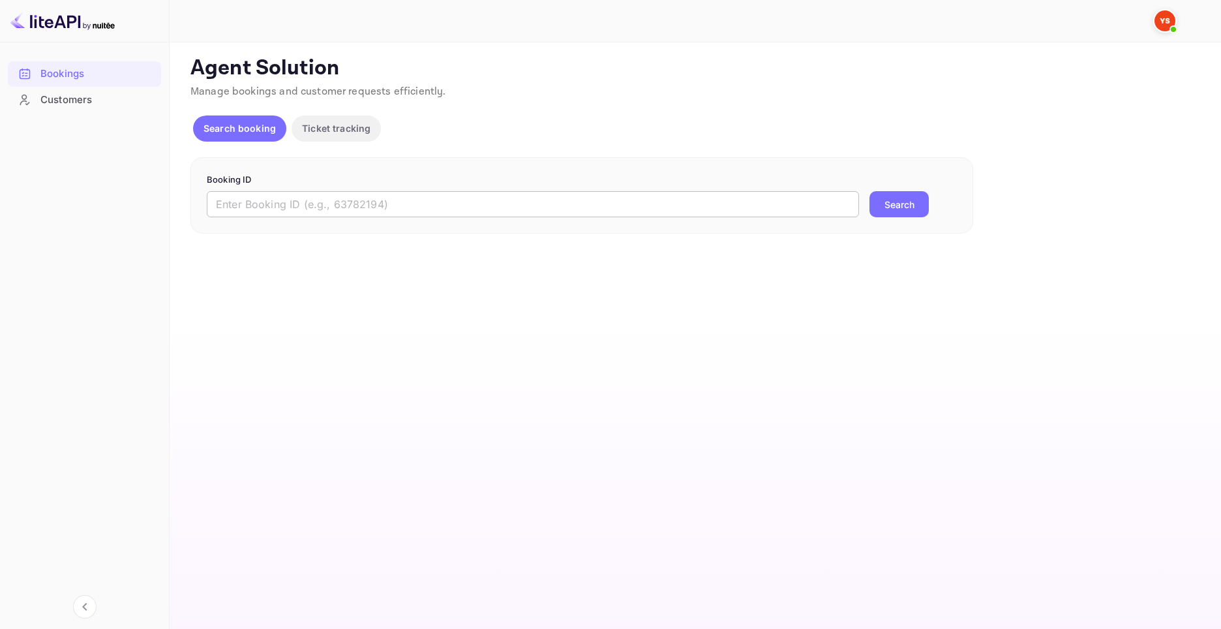 The height and width of the screenshot is (629, 1221). Describe the element at coordinates (899, 204) in the screenshot. I see `button: Search` at that location.